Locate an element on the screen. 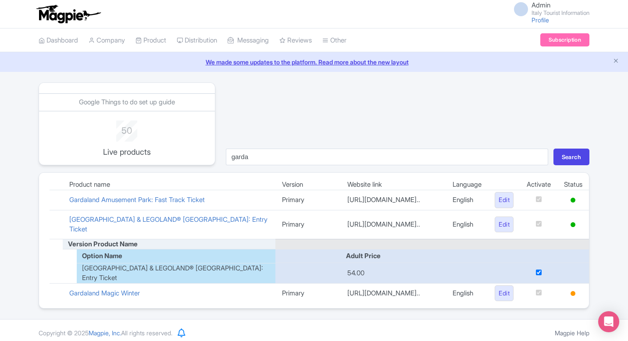  div: 50 is located at coordinates (127, 129).